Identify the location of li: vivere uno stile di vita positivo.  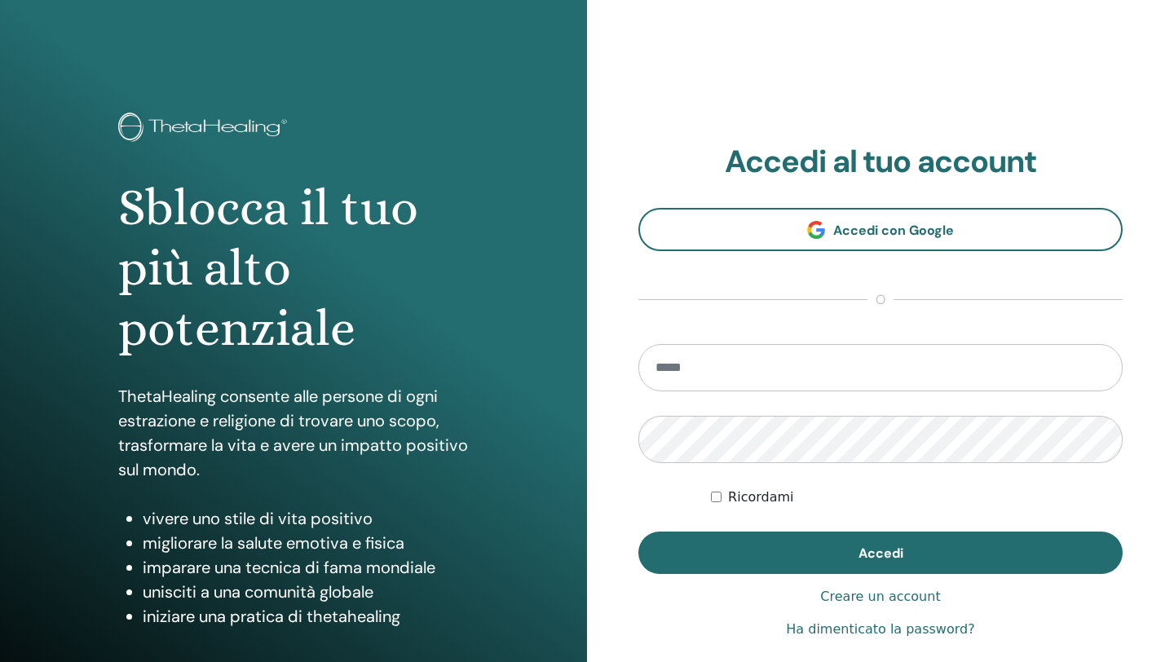
(306, 519).